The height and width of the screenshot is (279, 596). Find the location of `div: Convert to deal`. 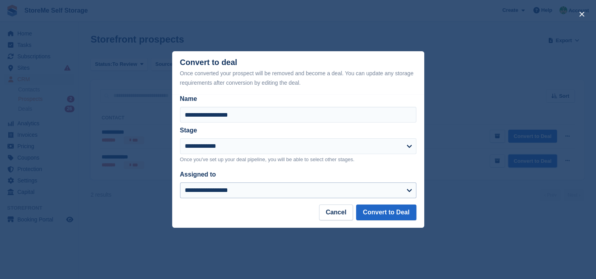

div: Convert to deal is located at coordinates (298, 72).